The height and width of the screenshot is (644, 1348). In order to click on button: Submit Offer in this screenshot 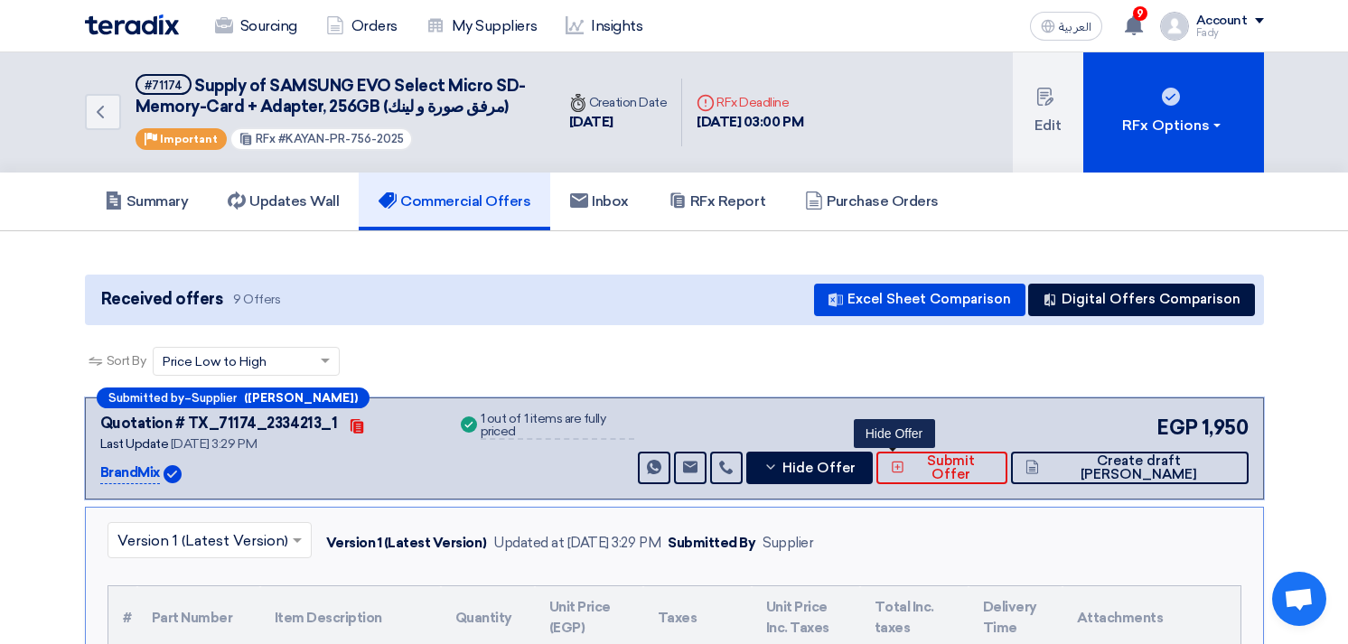, I will do `click(941, 468)`.